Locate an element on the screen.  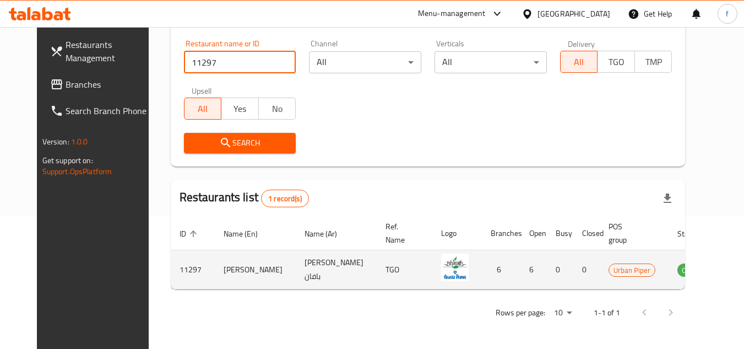
div: Export file is located at coordinates (667, 198).